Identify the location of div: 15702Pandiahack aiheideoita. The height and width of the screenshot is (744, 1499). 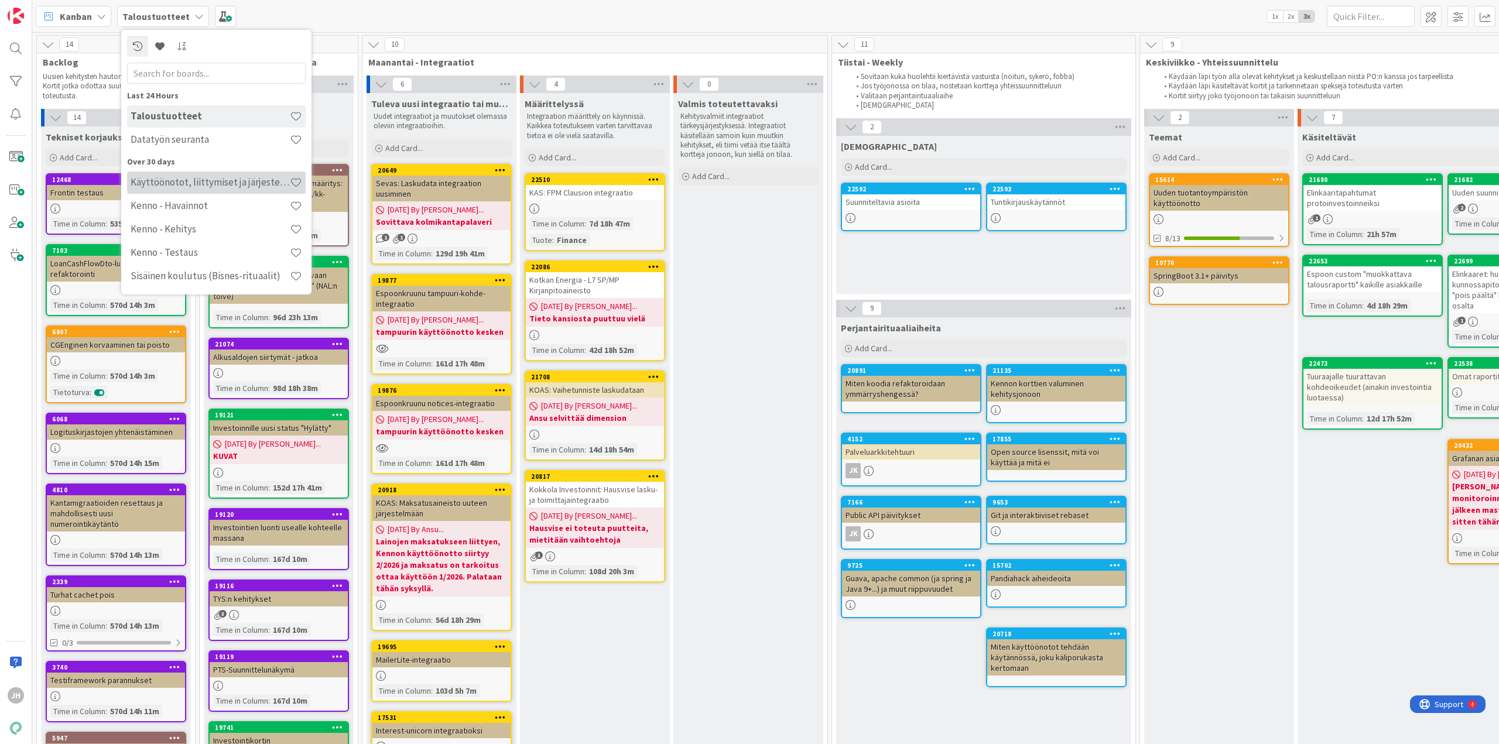
(1056, 573).